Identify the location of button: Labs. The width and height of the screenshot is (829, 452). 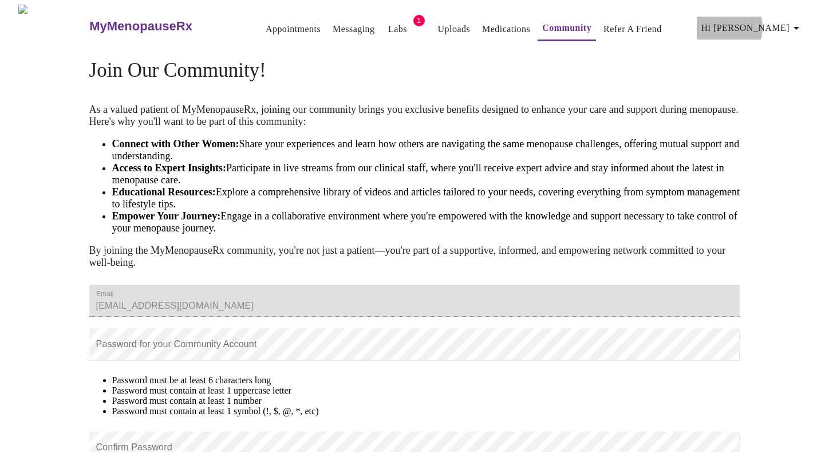
(398, 29).